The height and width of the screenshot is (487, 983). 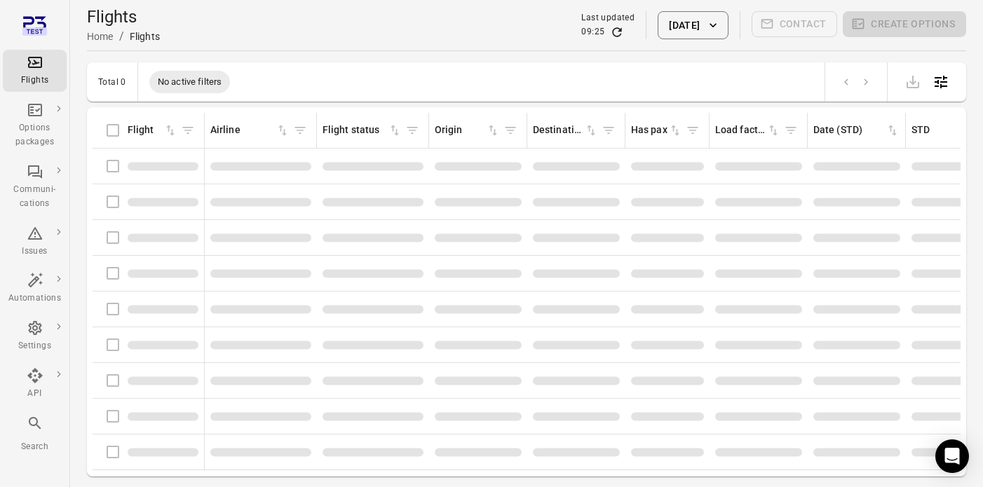 I want to click on span: Filter by flight, so click(x=188, y=130).